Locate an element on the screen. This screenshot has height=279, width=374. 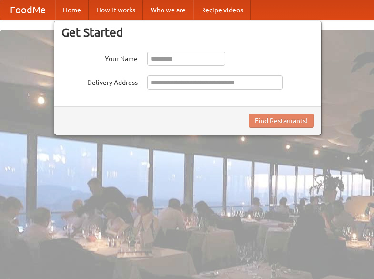
label: Your Name is located at coordinates (100, 57).